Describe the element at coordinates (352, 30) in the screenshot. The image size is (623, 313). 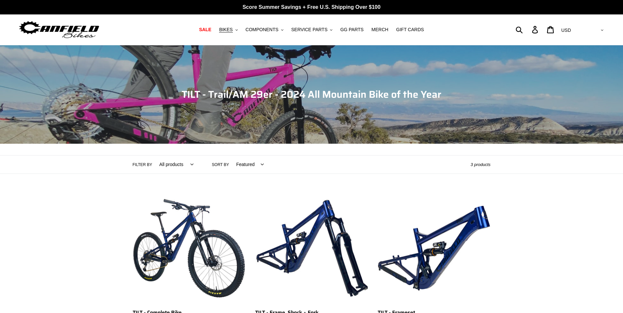
I see `a: GG PARTS` at that location.